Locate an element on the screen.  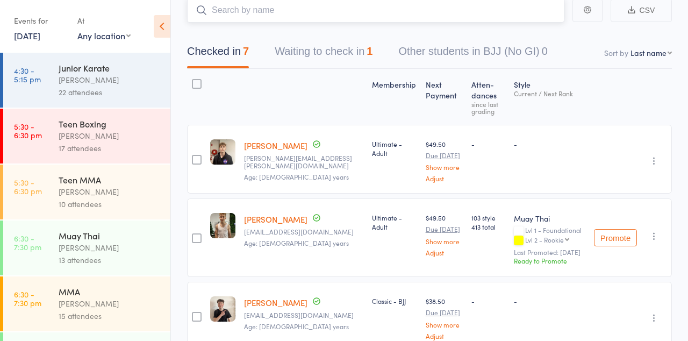
img: image1731993919.png is located at coordinates (223, 225).